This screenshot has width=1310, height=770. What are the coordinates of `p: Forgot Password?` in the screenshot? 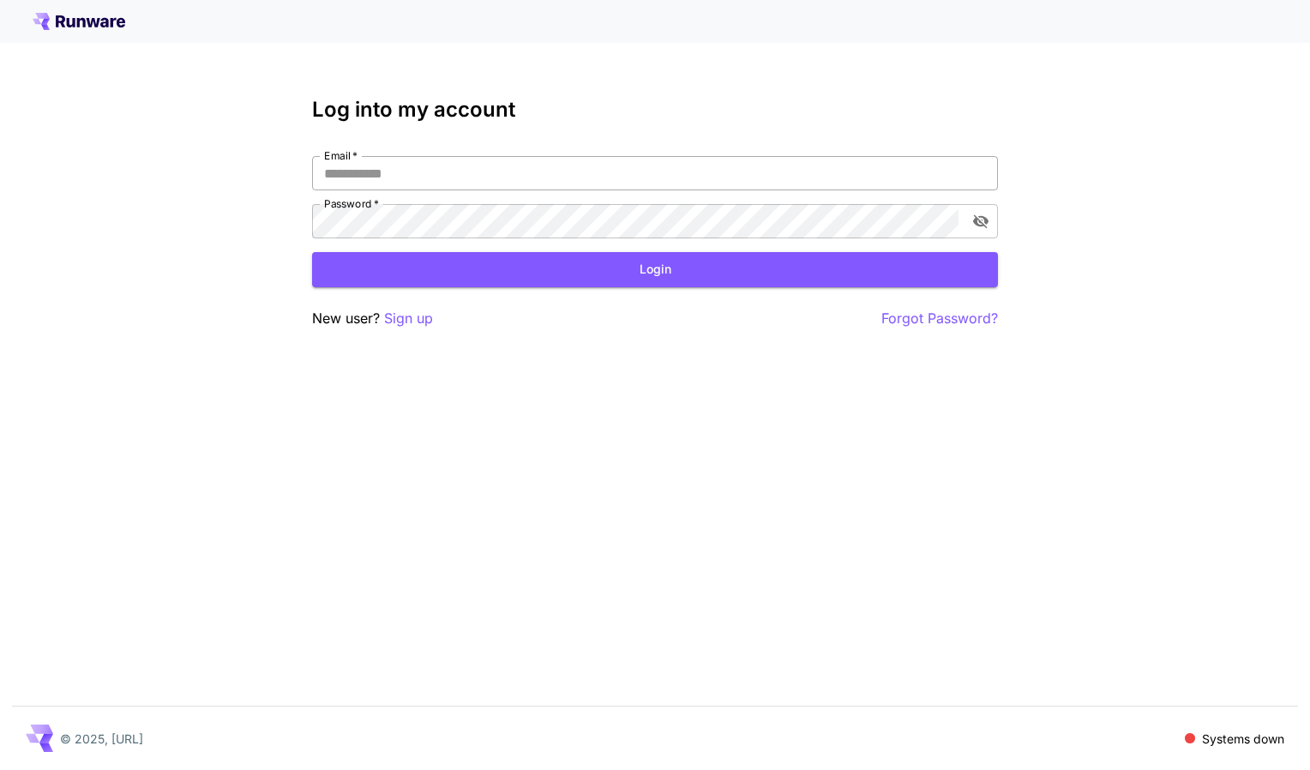 It's located at (939, 318).